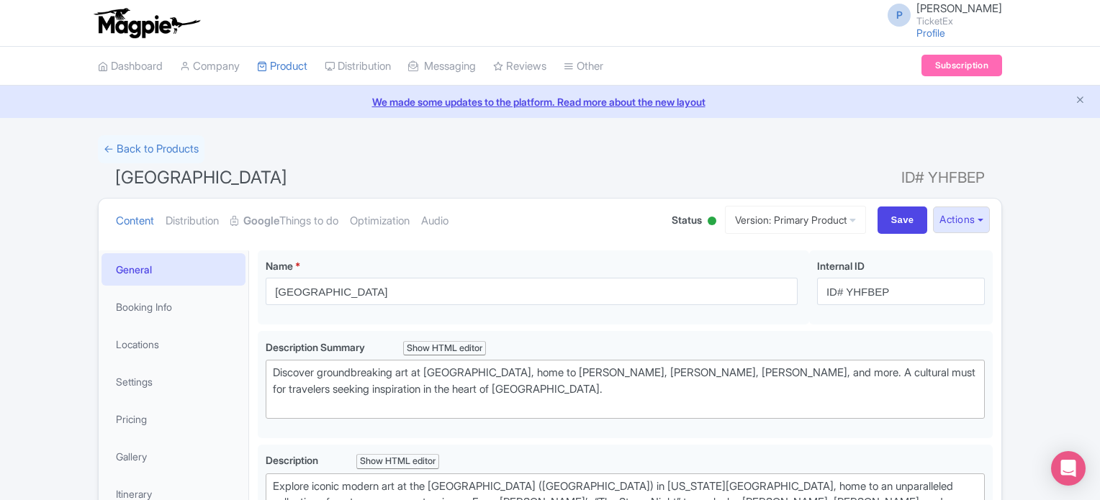  I want to click on input: Save, so click(903, 220).